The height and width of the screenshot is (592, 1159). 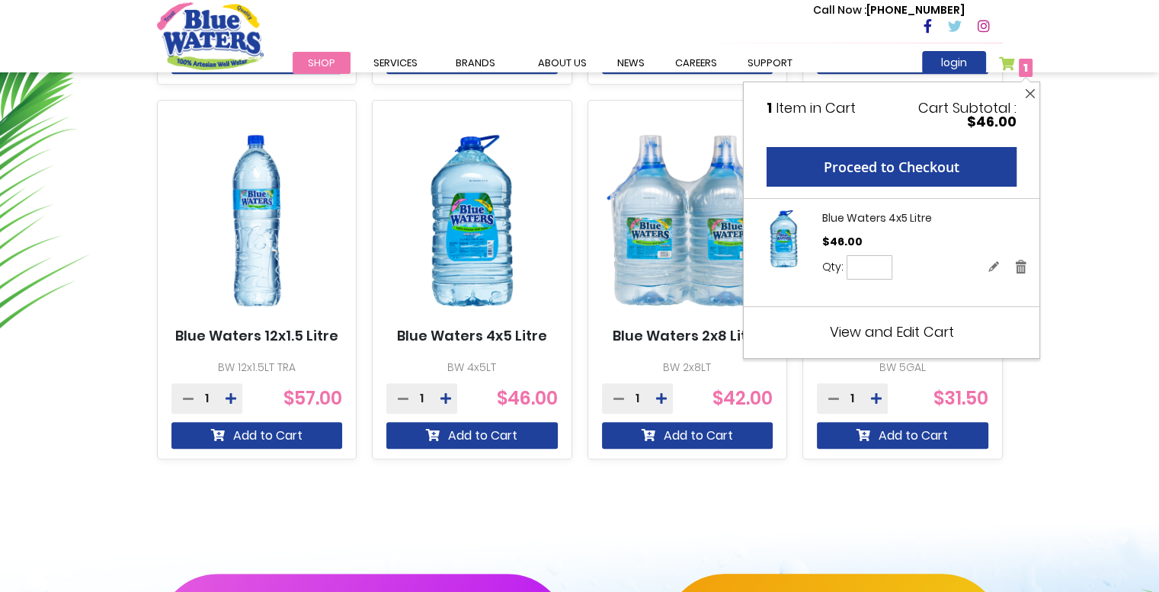 What do you see at coordinates (687, 220) in the screenshot?
I see `img: Blue Waters 2x8 Litre` at bounding box center [687, 220].